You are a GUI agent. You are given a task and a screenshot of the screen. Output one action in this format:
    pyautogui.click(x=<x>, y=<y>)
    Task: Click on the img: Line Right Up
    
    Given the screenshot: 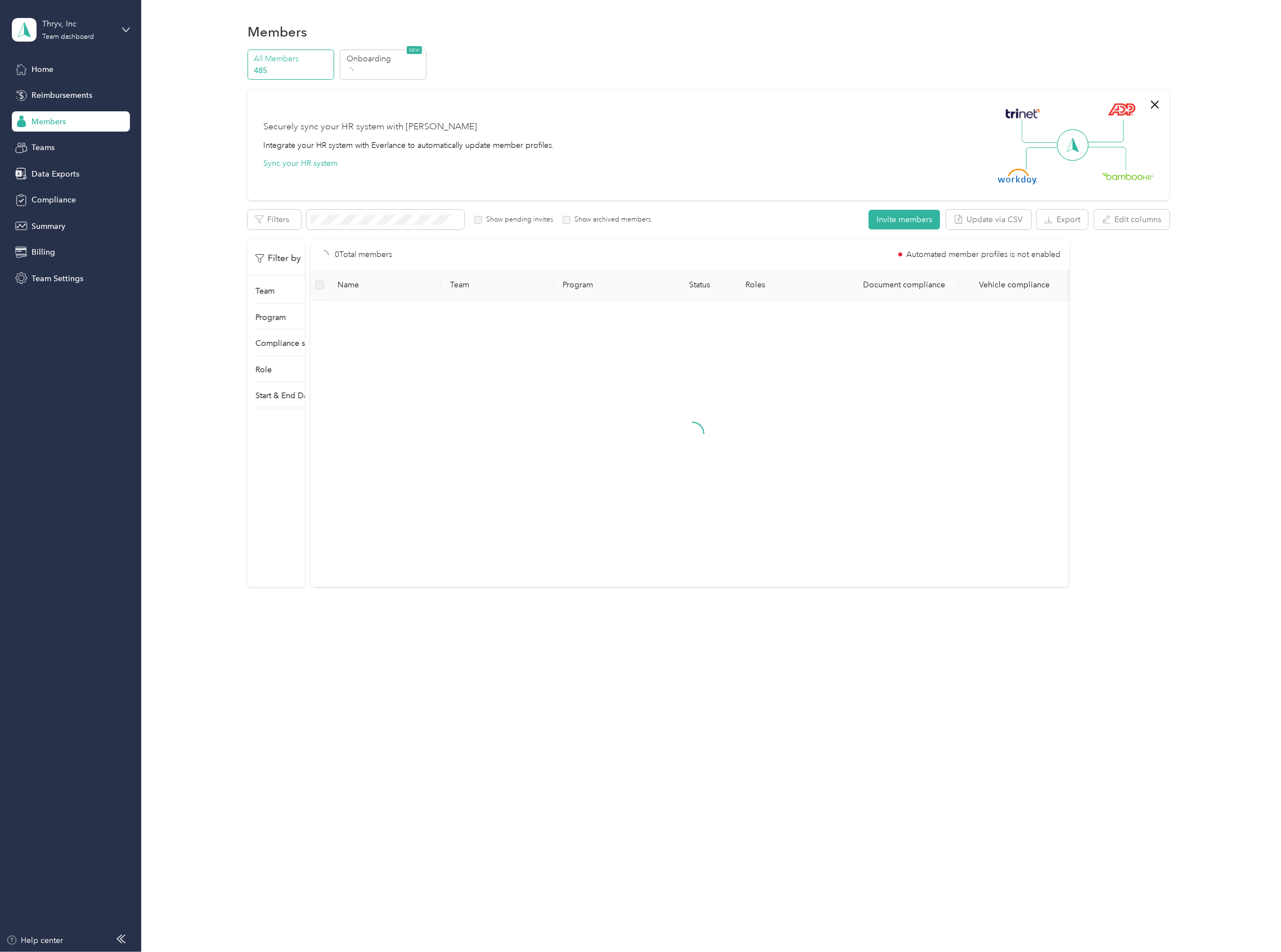 What is the action you would take?
    pyautogui.click(x=1104, y=131)
    